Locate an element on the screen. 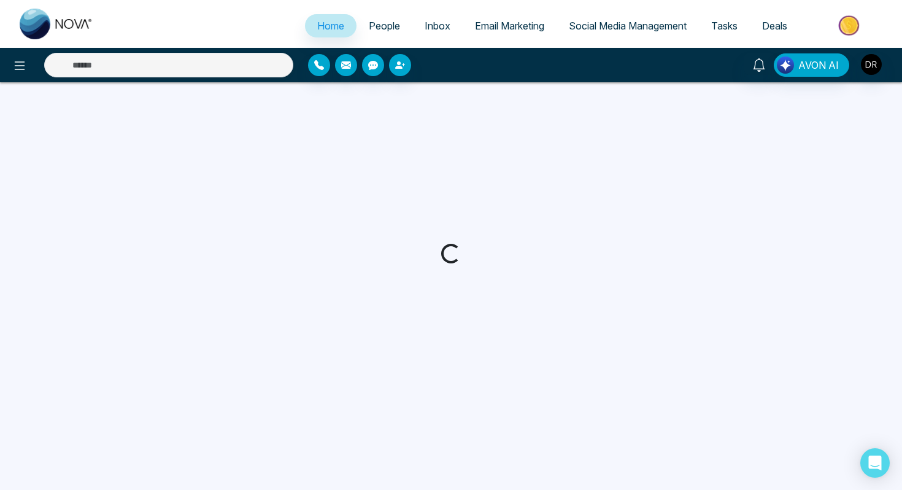 Image resolution: width=902 pixels, height=490 pixels. img: User Avatar is located at coordinates (871, 64).